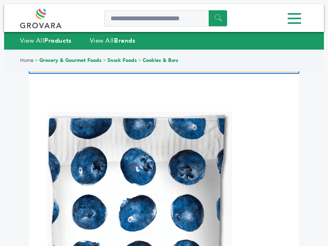 The height and width of the screenshot is (246, 328). What do you see at coordinates (113, 41) in the screenshot?
I see `a: View AllBrands` at bounding box center [113, 41].